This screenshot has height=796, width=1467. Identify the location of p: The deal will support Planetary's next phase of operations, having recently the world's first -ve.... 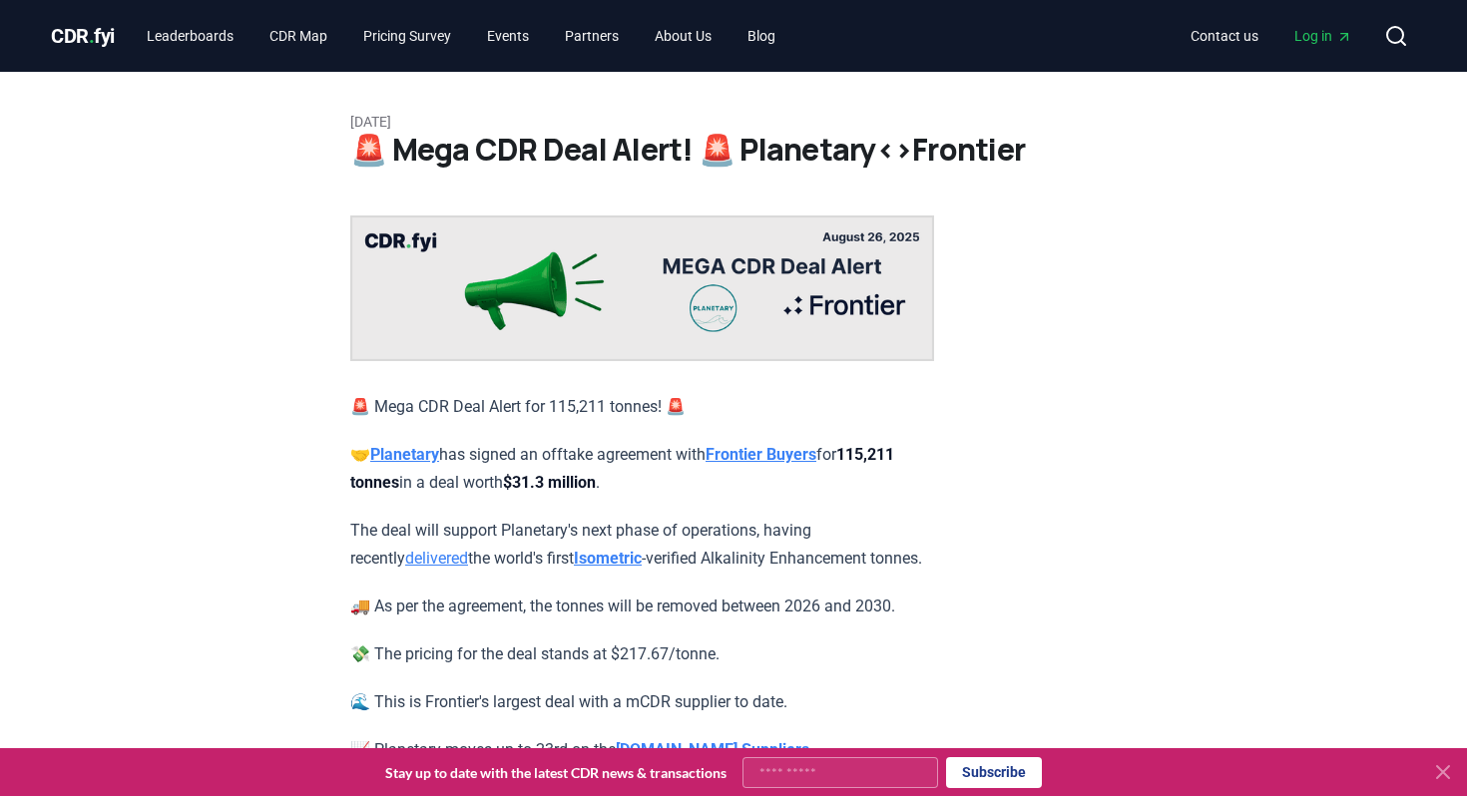
(642, 545).